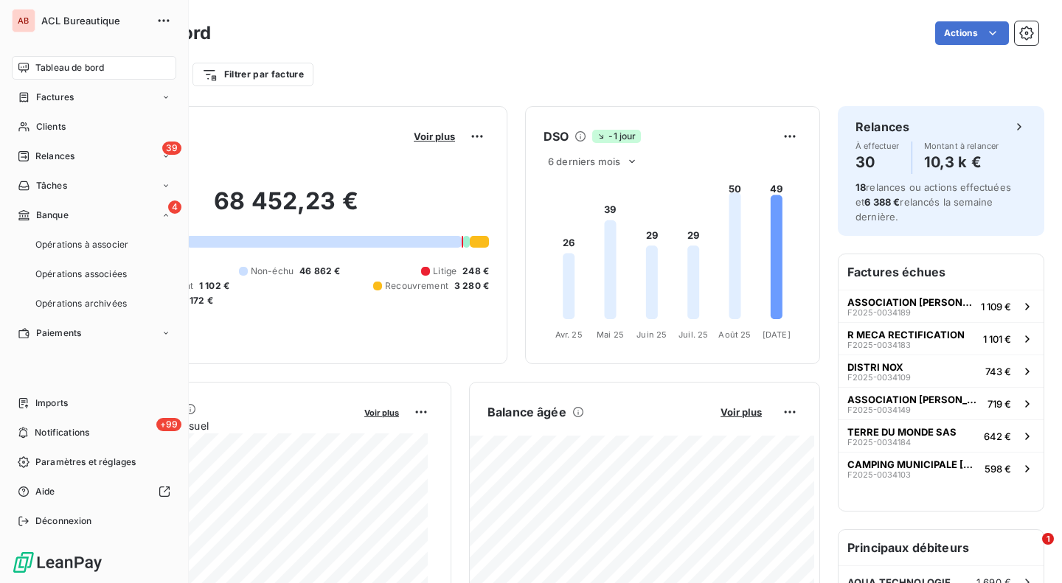 The image size is (1062, 583). What do you see at coordinates (906, 335) in the screenshot?
I see `span: R MECA RECTIFICATION` at bounding box center [906, 335].